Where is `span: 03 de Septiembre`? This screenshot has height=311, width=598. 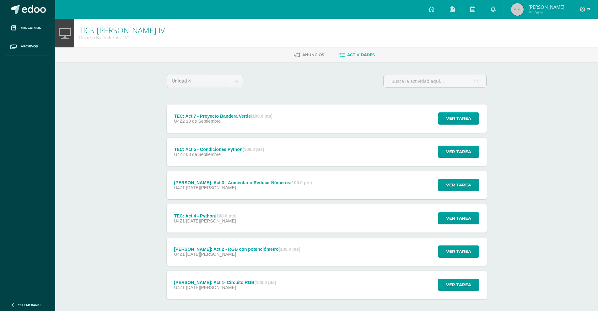 span: 03 de Septiembre is located at coordinates (203, 154).